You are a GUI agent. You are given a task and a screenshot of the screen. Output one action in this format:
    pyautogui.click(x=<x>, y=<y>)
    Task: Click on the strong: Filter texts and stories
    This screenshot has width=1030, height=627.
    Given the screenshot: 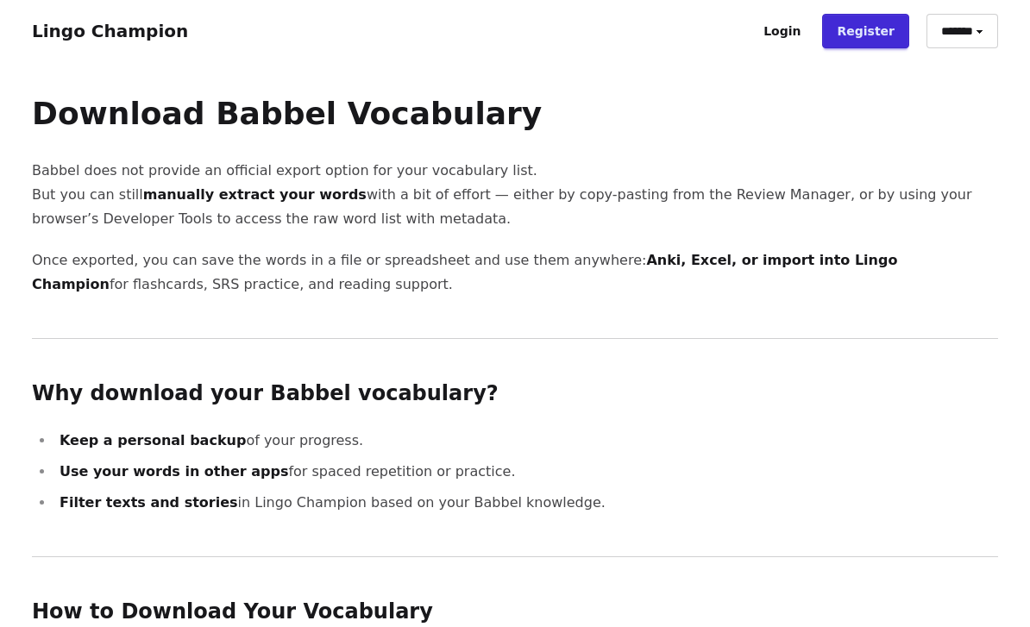 What is the action you would take?
    pyautogui.click(x=148, y=502)
    